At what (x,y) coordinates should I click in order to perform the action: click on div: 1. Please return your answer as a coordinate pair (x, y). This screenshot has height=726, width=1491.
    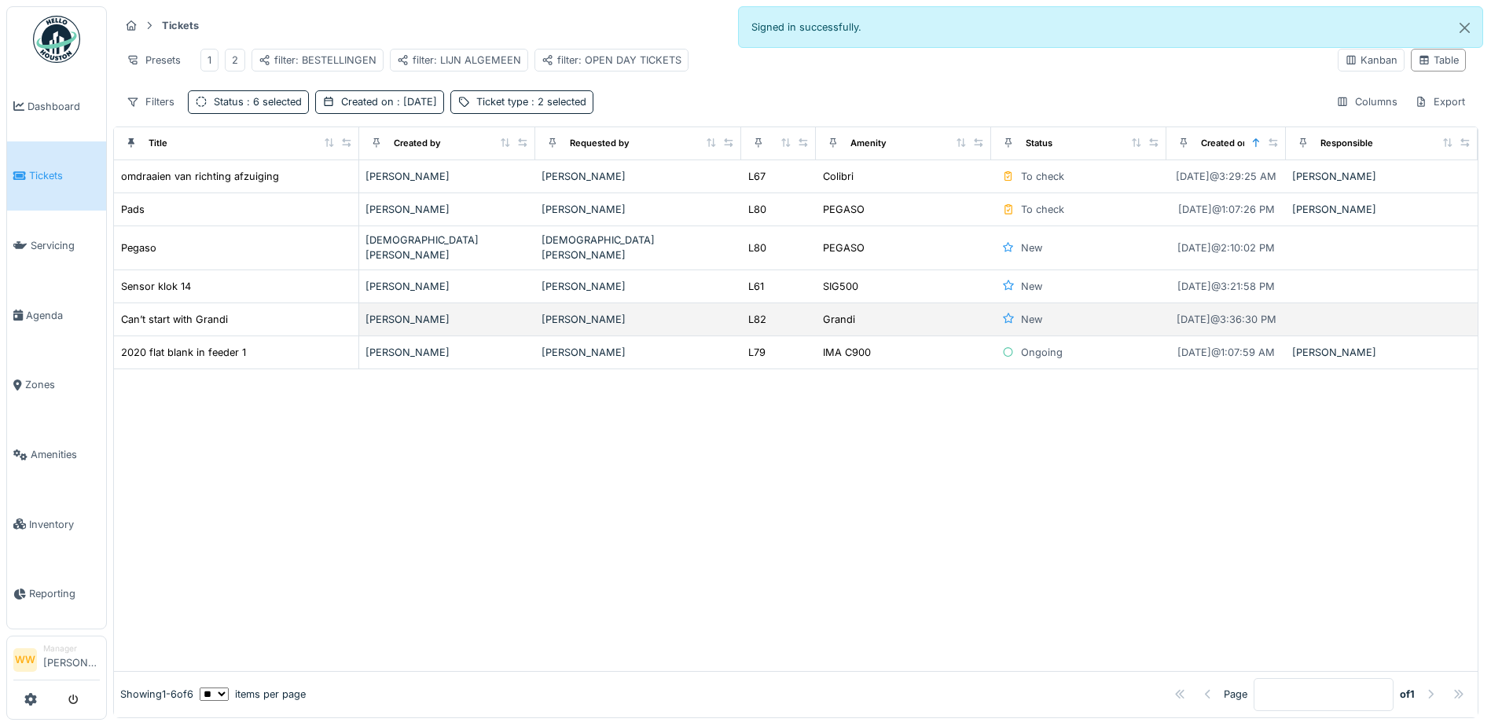
    Looking at the image, I should click on (209, 60).